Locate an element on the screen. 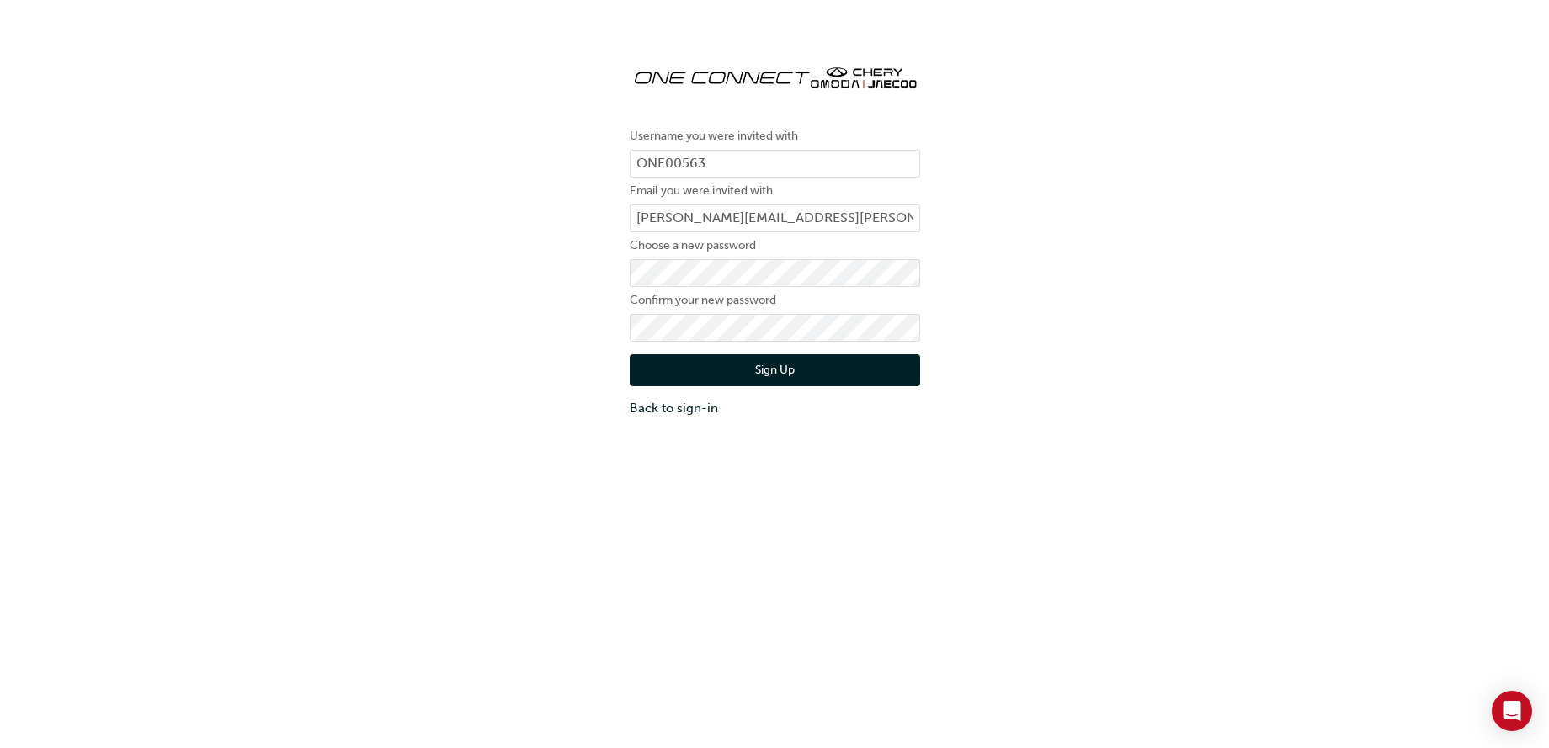 This screenshot has width=1549, height=748. input: Username is located at coordinates (774, 164).